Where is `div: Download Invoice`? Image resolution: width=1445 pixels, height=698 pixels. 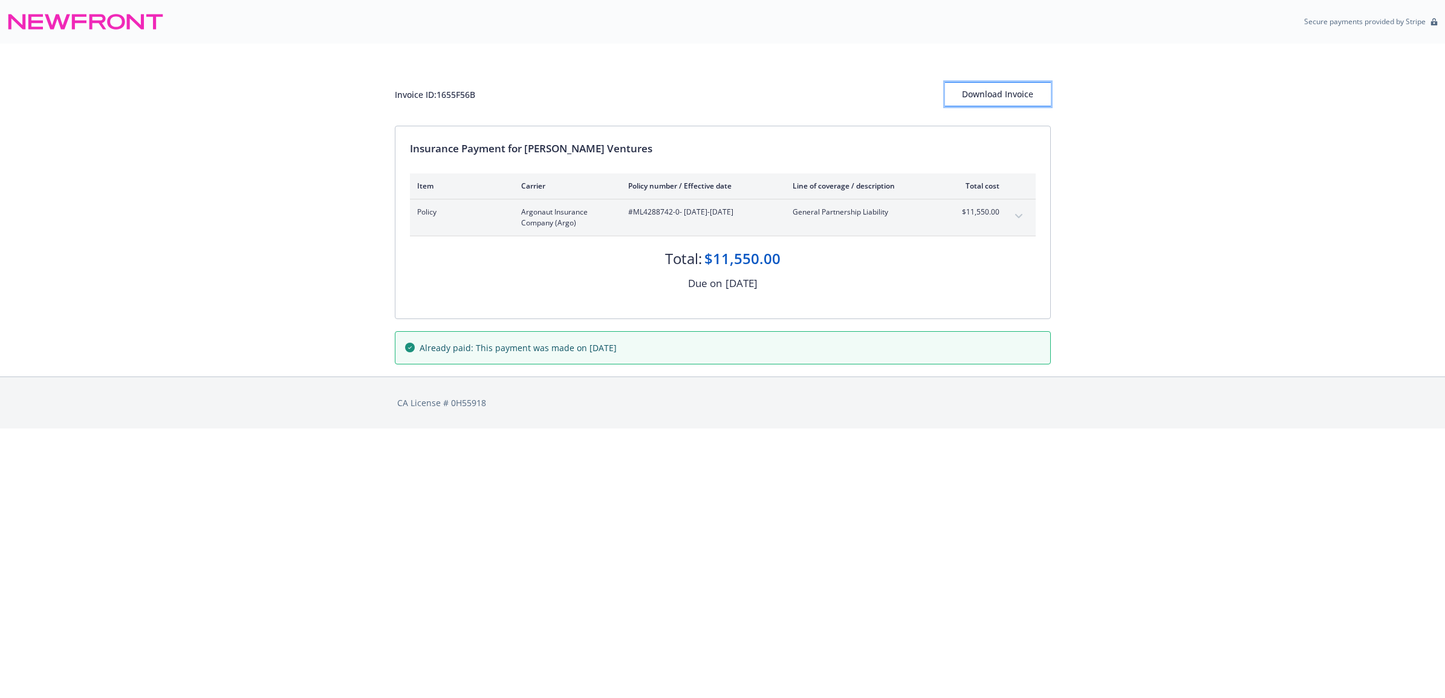
div: Download Invoice is located at coordinates (998, 94).